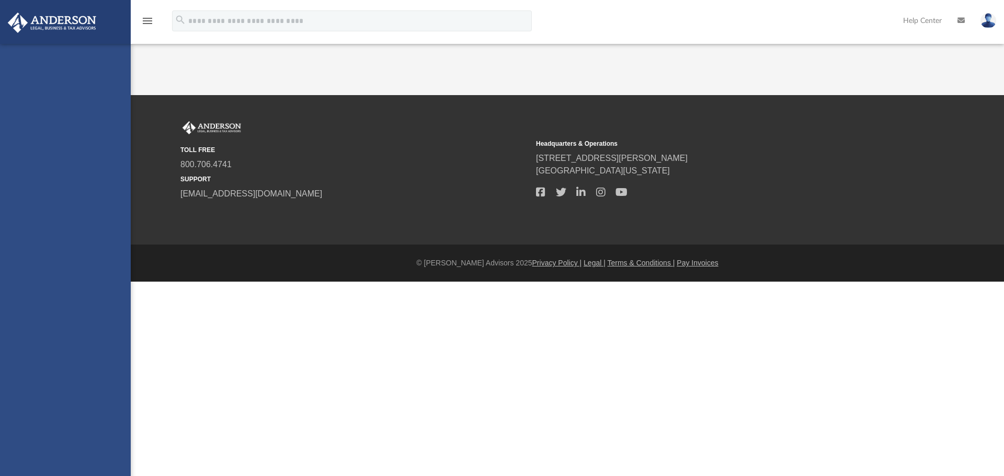 The image size is (1004, 476). What do you see at coordinates (147, 24) in the screenshot?
I see `a: menu` at bounding box center [147, 24].